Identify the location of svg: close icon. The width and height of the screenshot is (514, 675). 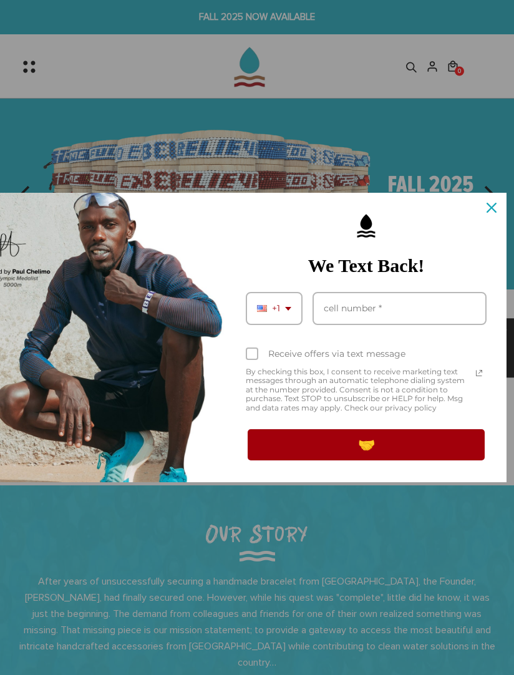
(491, 208).